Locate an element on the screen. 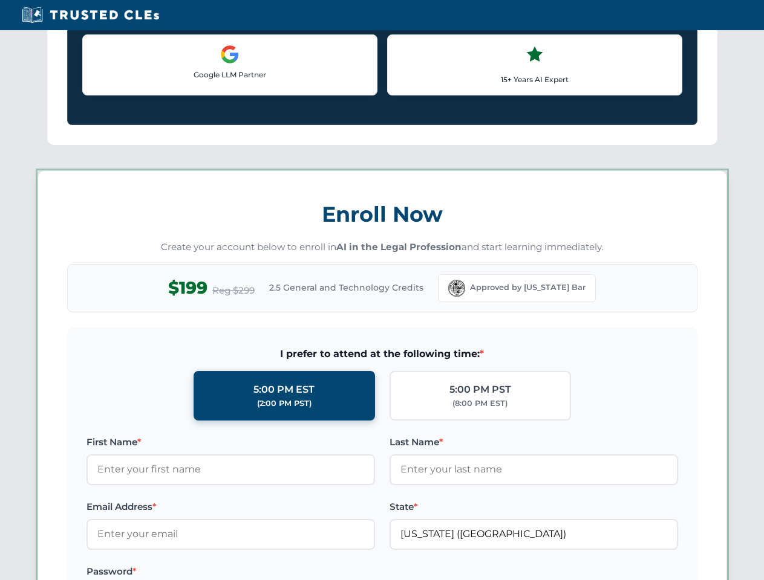  label: State is located at coordinates (533, 507).